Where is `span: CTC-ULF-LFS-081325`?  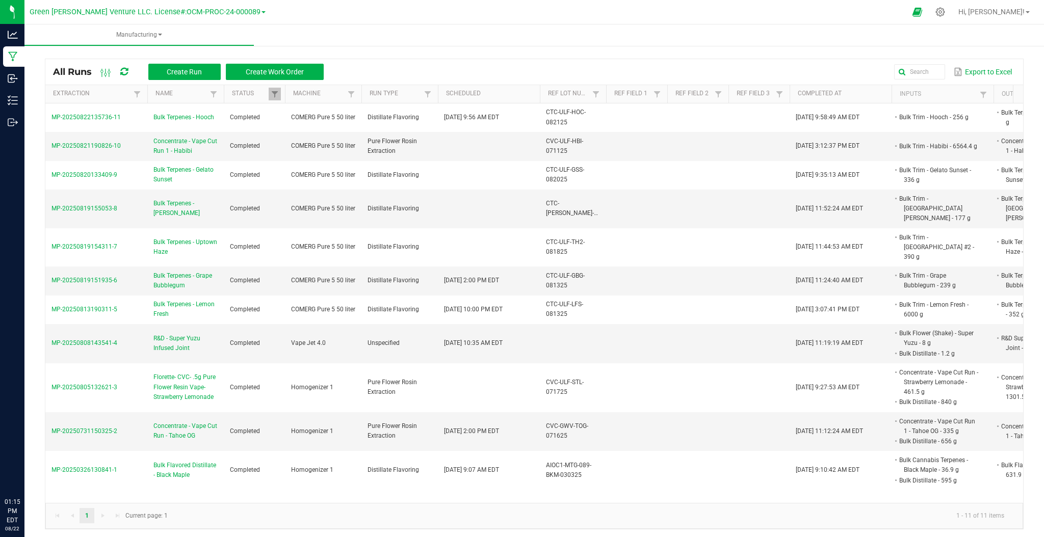 span: CTC-ULF-LFS-081325 is located at coordinates (564, 309).